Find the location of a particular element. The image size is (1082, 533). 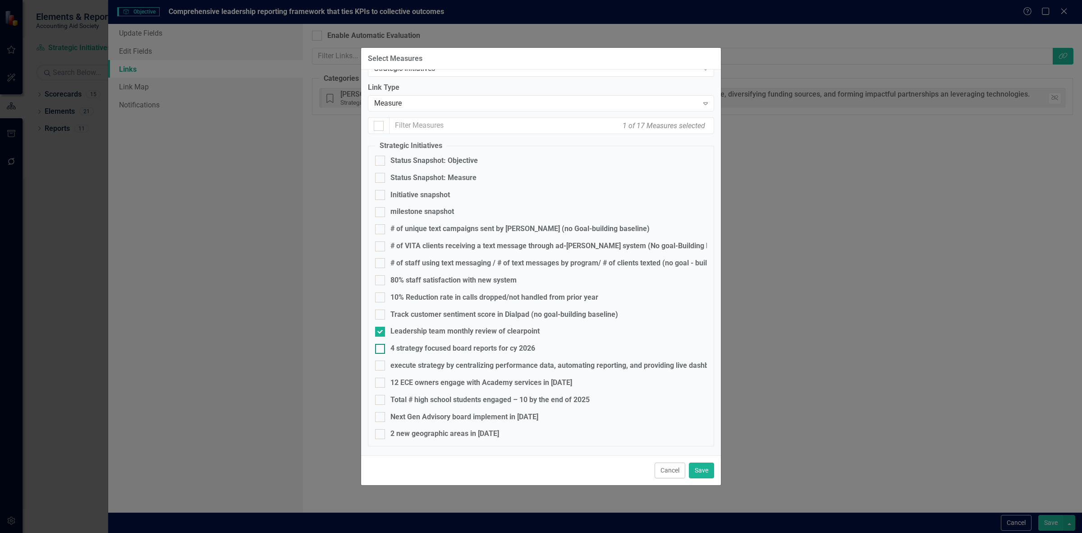

div: Leadership team monthly review of clearpoint is located at coordinates (465, 331).